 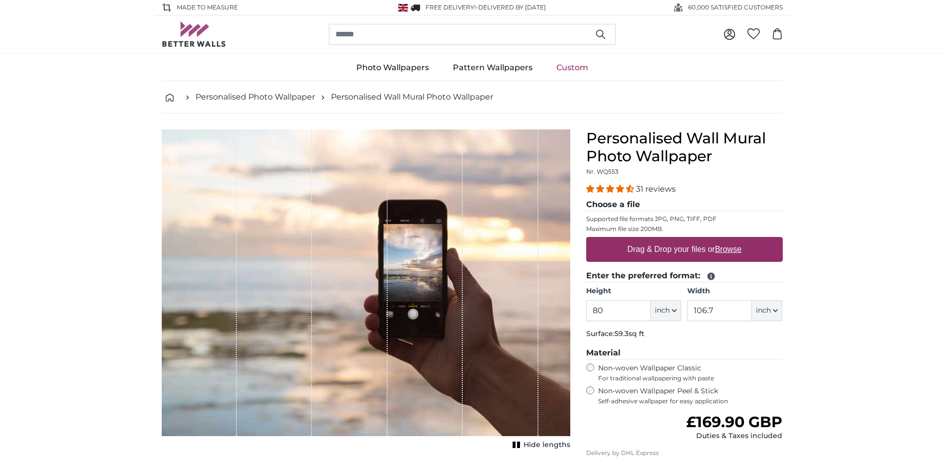 What do you see at coordinates (403, 7) in the screenshot?
I see `a: United Kingdom` at bounding box center [403, 7].